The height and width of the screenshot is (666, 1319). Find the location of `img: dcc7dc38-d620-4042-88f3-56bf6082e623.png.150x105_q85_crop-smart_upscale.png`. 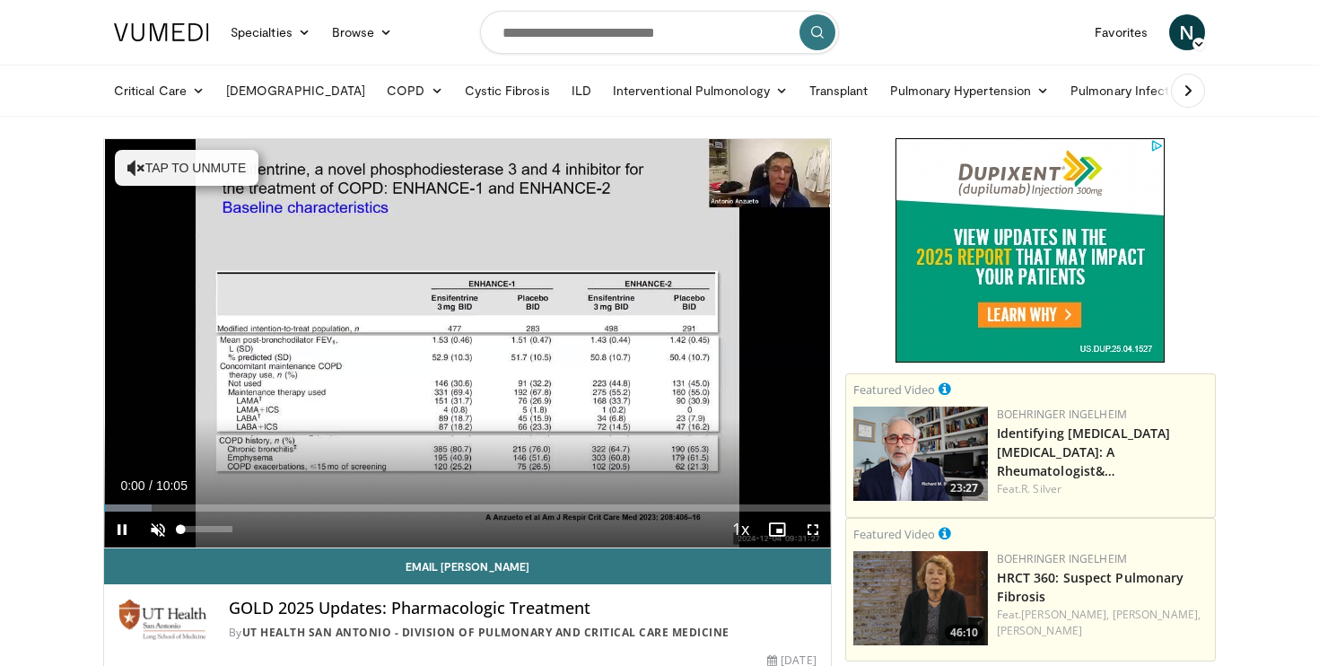

img: dcc7dc38-d620-4042-88f3-56bf6082e623.png.150x105_q85_crop-smart_upscale.png is located at coordinates (920, 453).